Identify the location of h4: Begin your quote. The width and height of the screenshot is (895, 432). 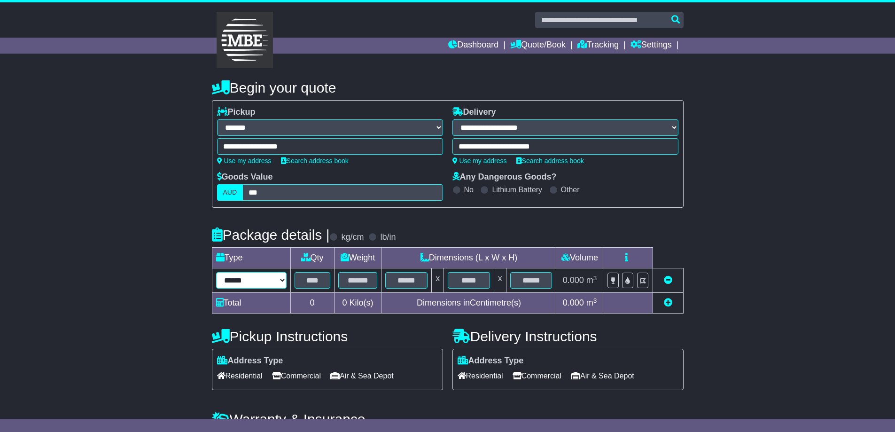
(448, 87).